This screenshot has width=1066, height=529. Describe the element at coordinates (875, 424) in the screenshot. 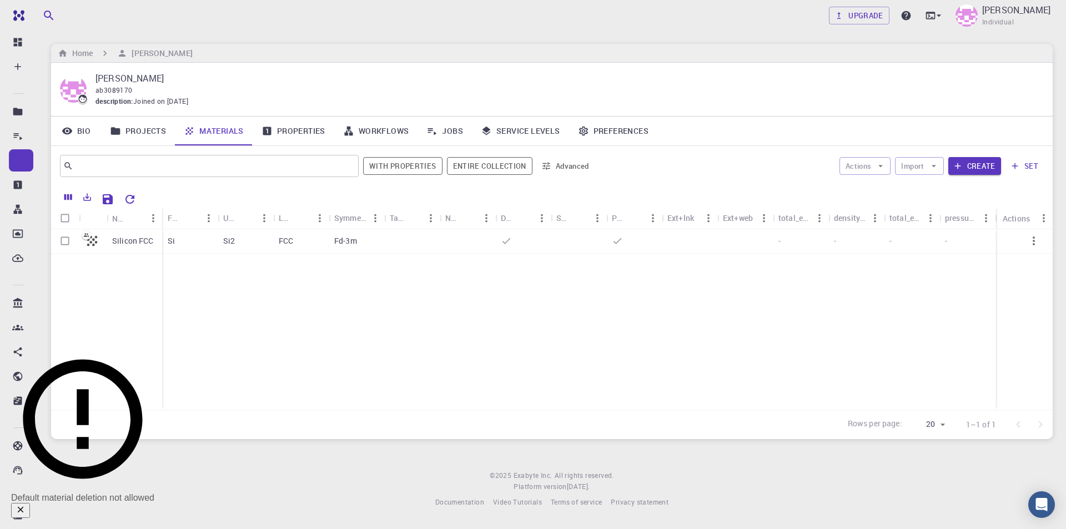

I see `p: Rows per page:` at that location.